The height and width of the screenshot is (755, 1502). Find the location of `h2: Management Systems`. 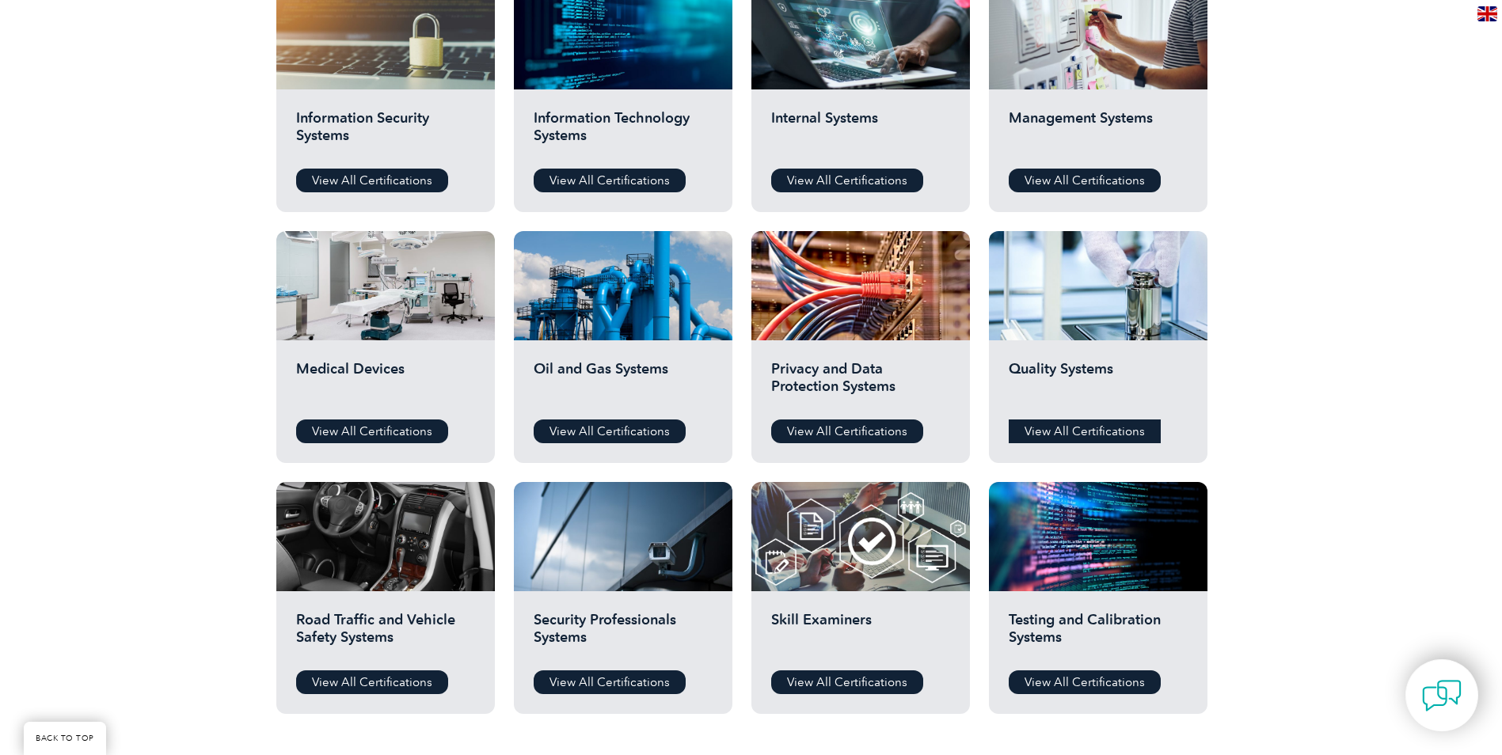

h2: Management Systems is located at coordinates (1098, 133).